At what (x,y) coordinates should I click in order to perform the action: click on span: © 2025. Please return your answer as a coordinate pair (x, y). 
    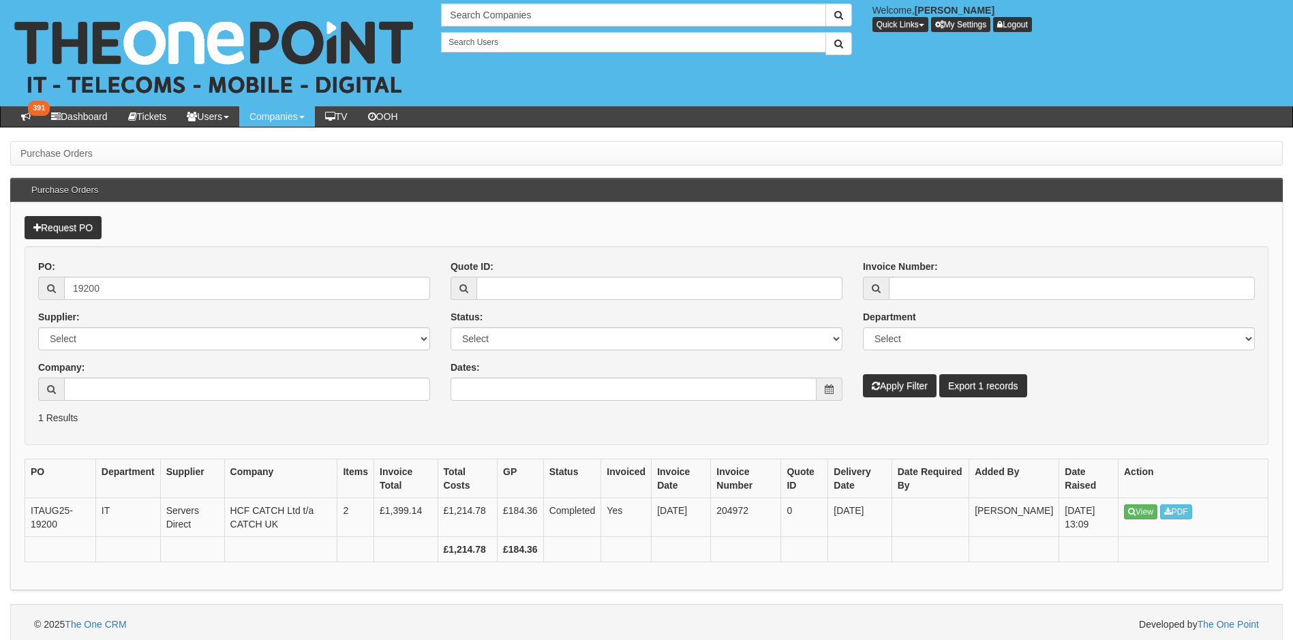
    Looking at the image, I should click on (80, 624).